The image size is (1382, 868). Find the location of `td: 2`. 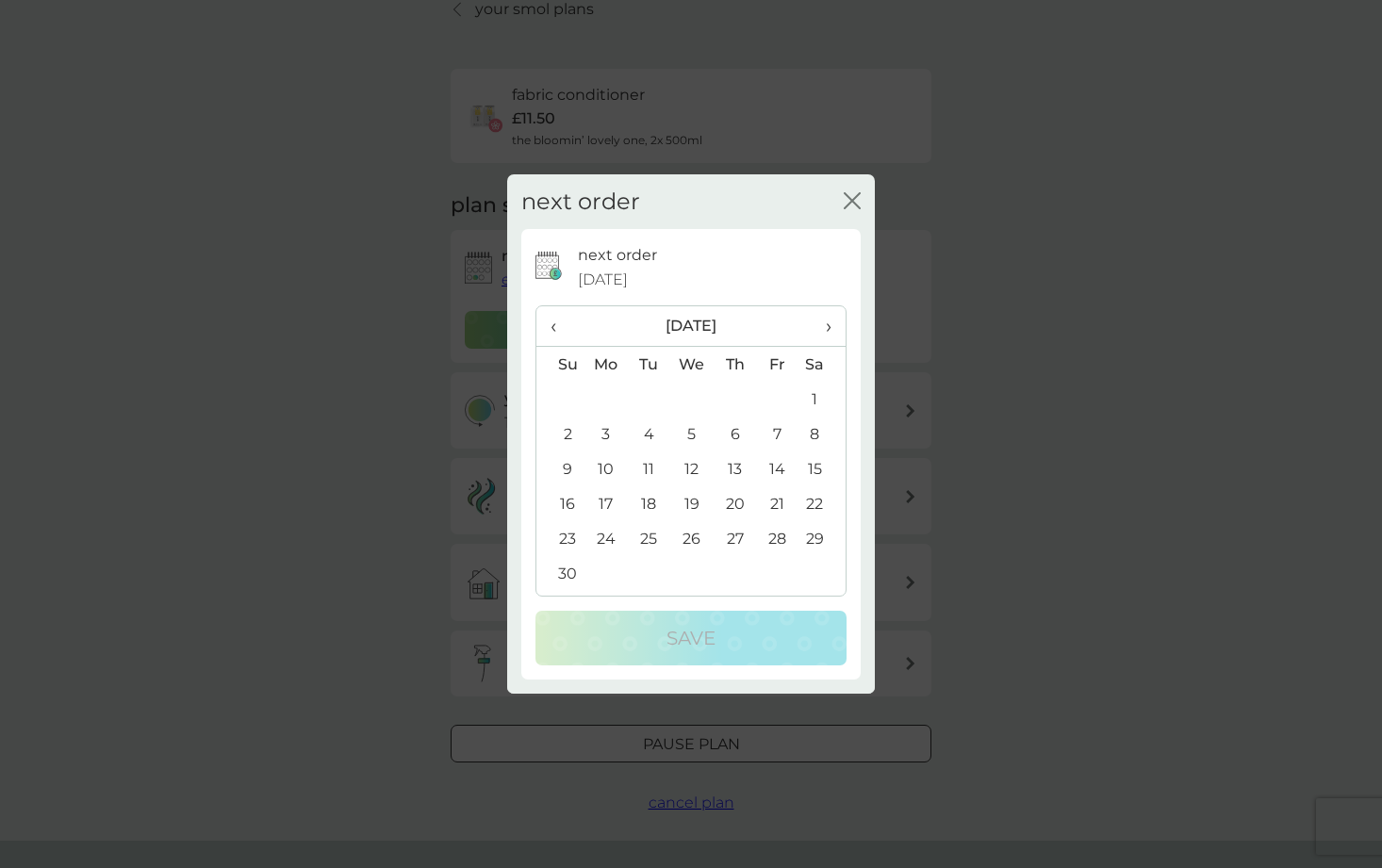

td: 2 is located at coordinates (560, 434).